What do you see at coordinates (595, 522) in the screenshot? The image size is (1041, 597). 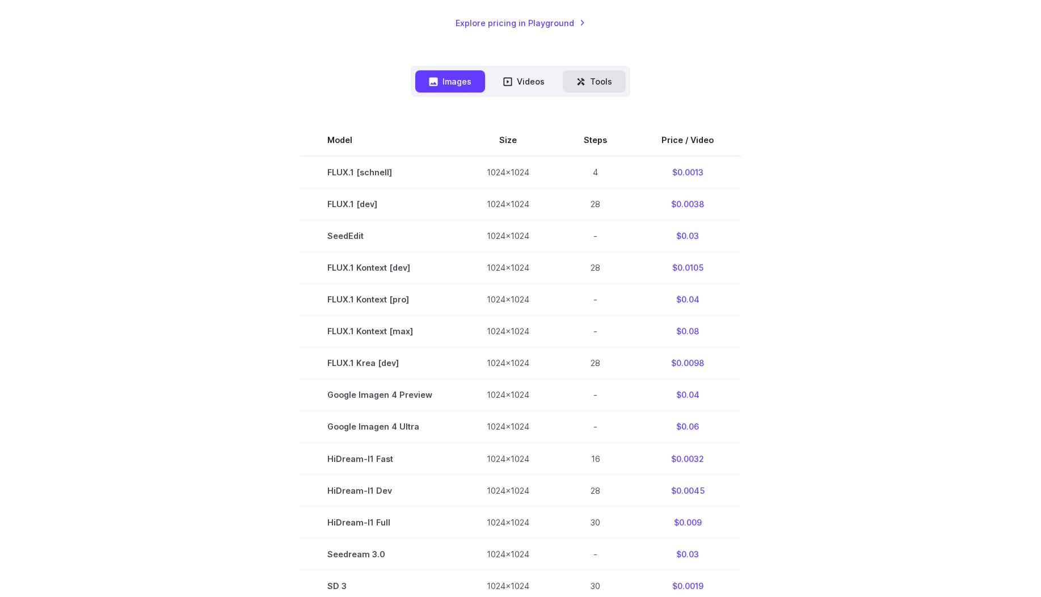 I see `td: 30` at bounding box center [595, 522].